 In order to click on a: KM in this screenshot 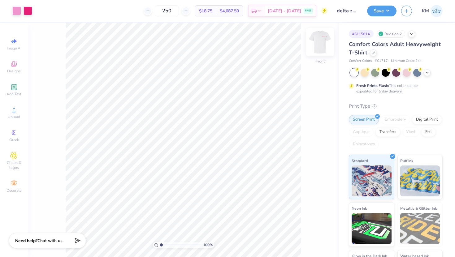, I will do `click(432, 11)`.